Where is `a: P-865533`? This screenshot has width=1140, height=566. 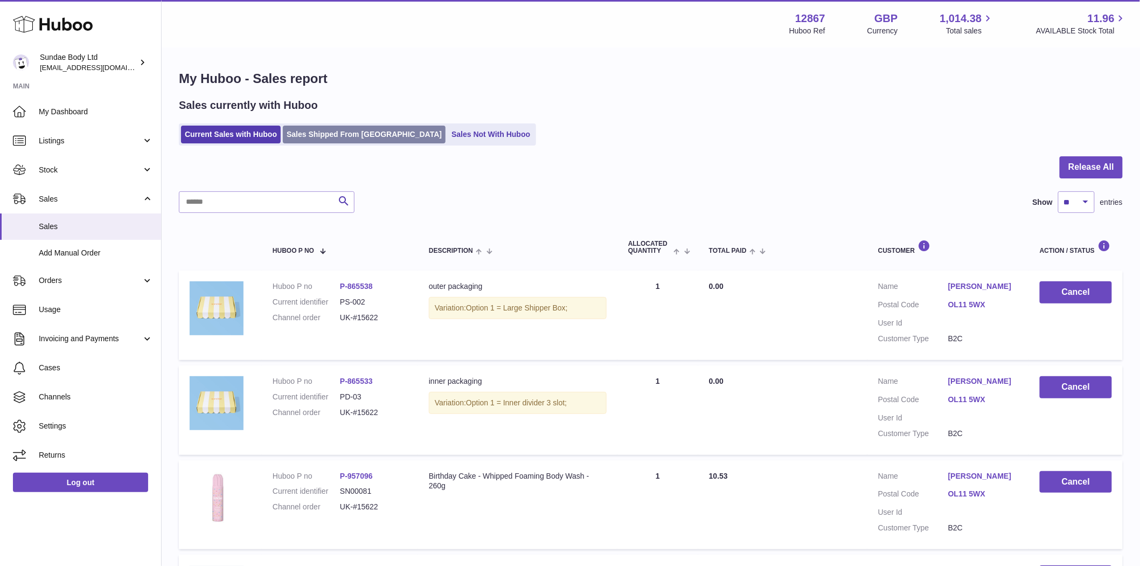
a: P-865533 is located at coordinates (356, 381).